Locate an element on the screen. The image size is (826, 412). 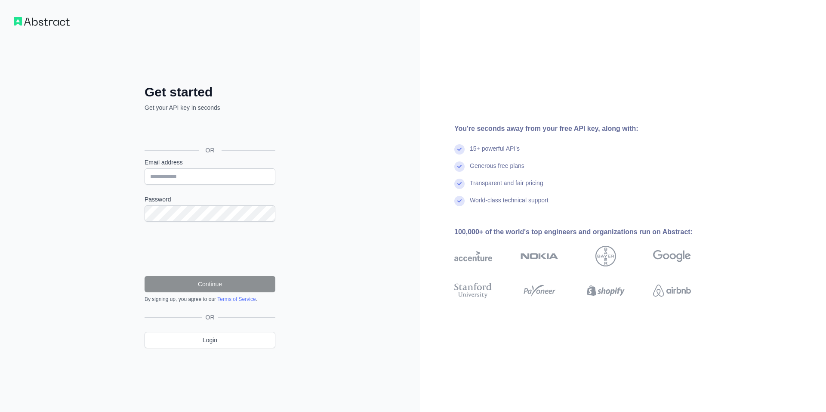
div: You're seconds away from your free API key, along with: is located at coordinates (586, 129).